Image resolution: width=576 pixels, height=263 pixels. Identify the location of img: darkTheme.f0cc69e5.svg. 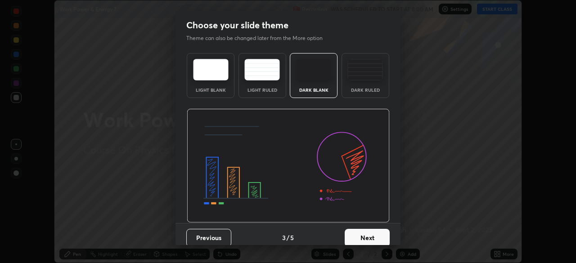
(313, 70).